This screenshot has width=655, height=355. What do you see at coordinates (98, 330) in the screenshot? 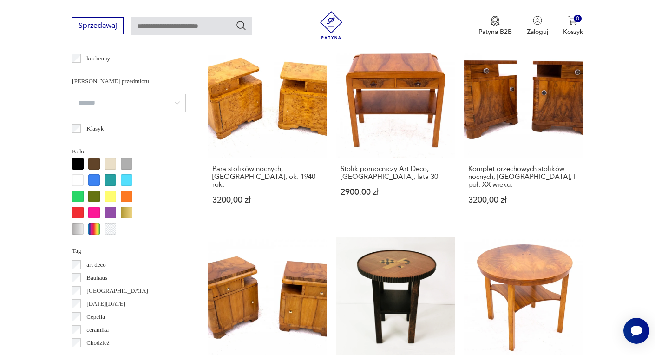
I see `p: ceramika` at bounding box center [98, 330].